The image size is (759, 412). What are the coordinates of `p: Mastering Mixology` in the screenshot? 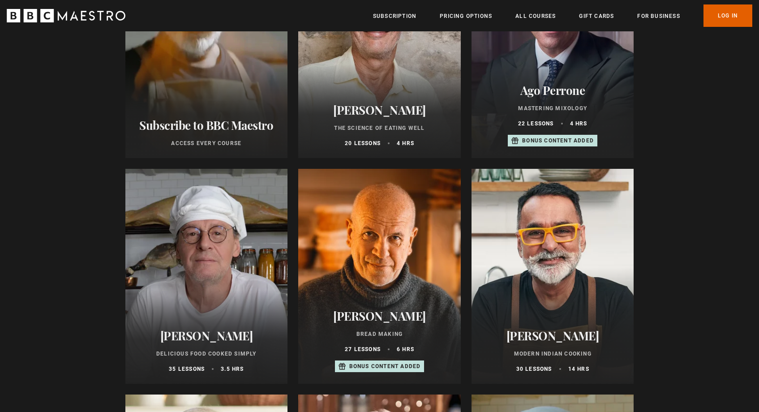 It's located at (553, 108).